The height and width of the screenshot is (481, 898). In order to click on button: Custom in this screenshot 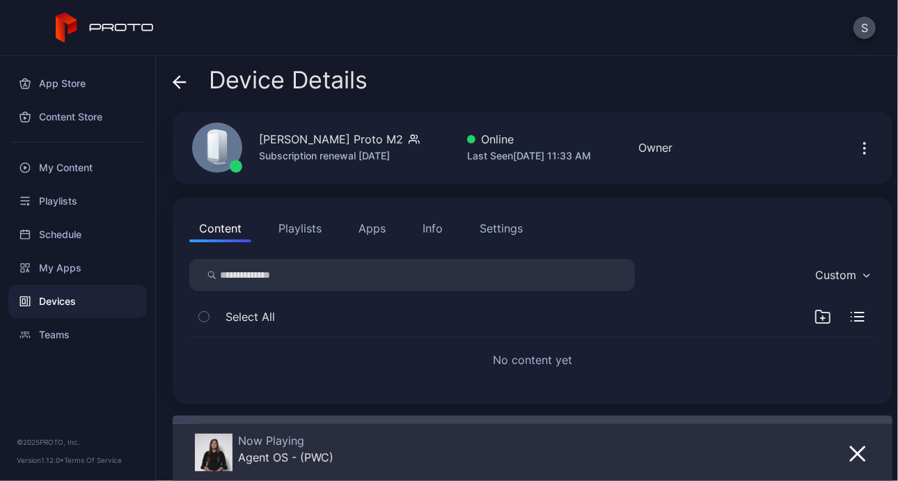, I will do `click(842, 275)`.